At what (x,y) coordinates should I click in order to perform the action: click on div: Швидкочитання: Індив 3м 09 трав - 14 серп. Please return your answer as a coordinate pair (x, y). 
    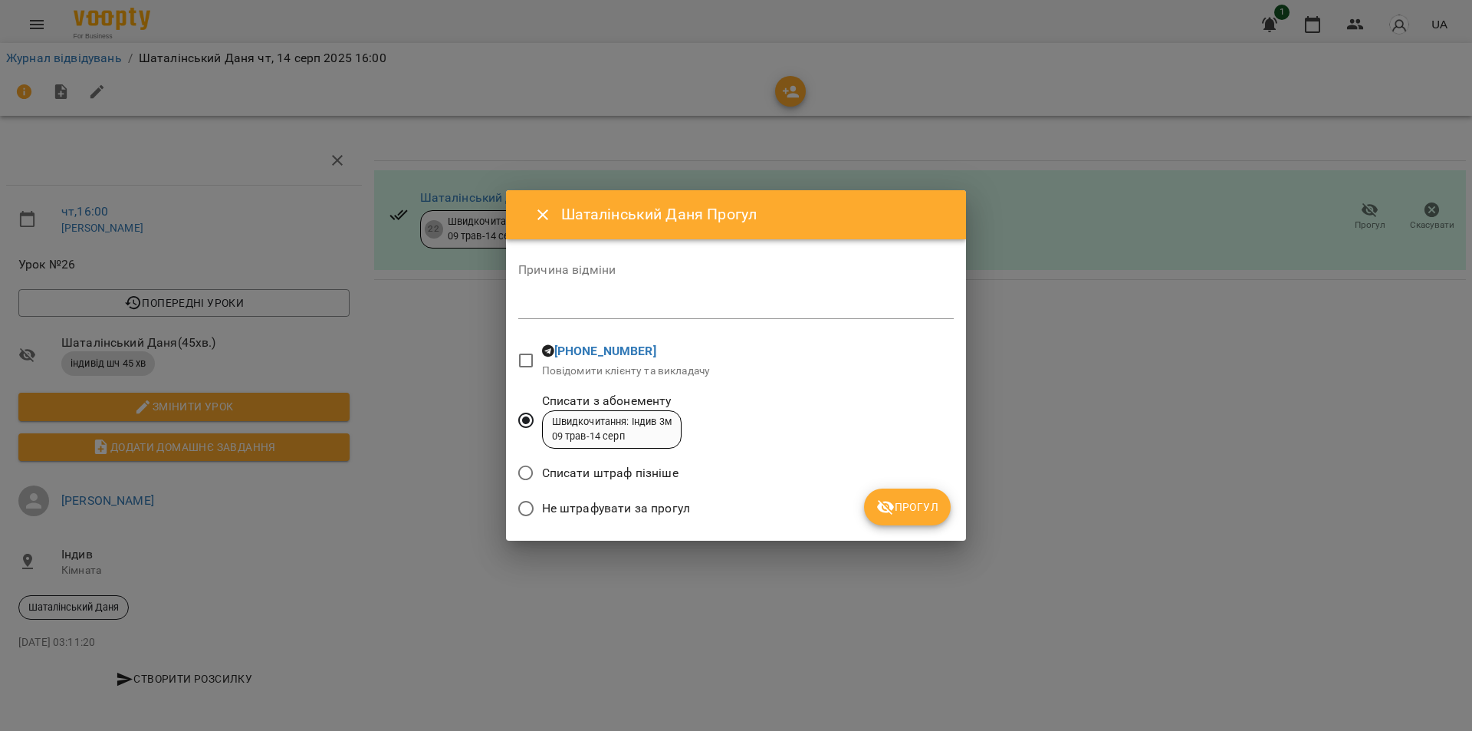
    Looking at the image, I should click on (612, 429).